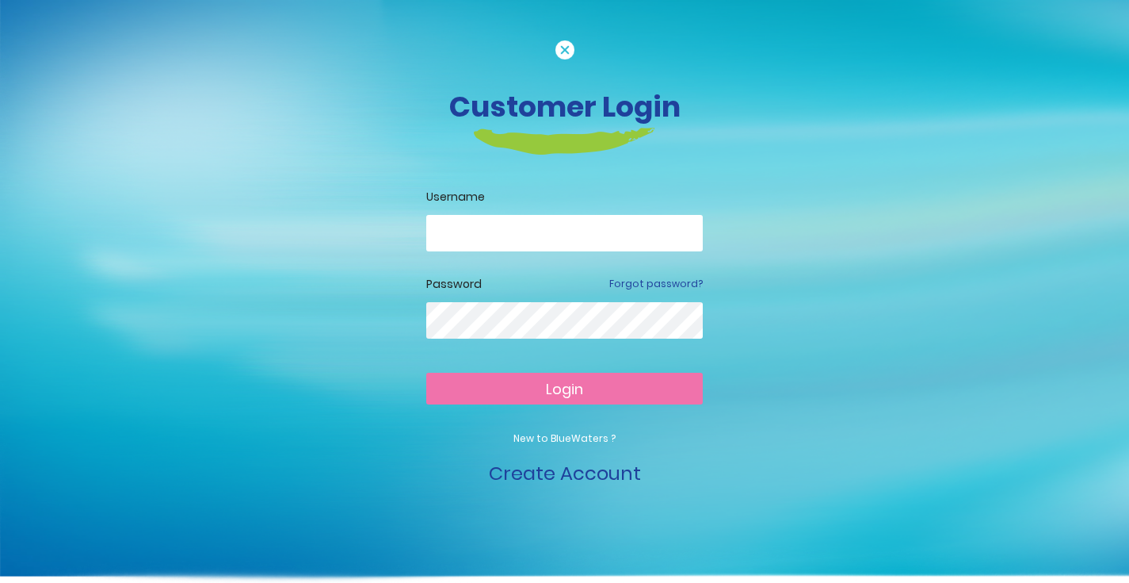 The height and width of the screenshot is (583, 1129). What do you see at coordinates (565, 472) in the screenshot?
I see `a: Create Account` at bounding box center [565, 472].